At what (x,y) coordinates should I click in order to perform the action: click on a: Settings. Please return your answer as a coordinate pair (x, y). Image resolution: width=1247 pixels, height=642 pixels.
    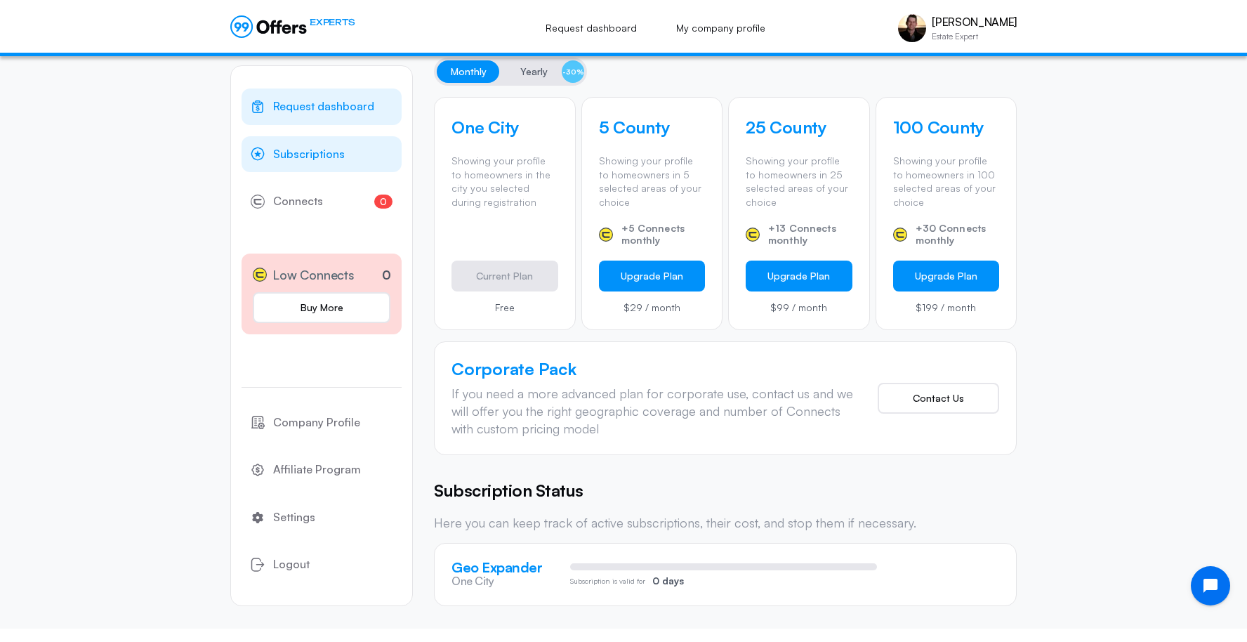
    Looking at the image, I should click on (322, 517).